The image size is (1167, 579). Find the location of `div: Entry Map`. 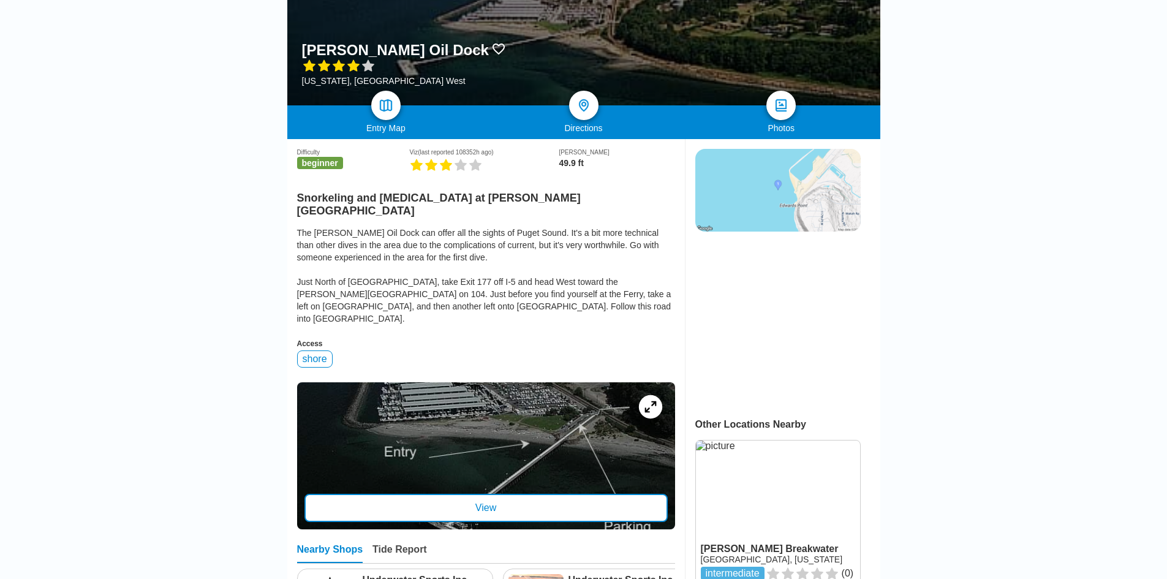

div: Entry Map is located at coordinates (386, 128).